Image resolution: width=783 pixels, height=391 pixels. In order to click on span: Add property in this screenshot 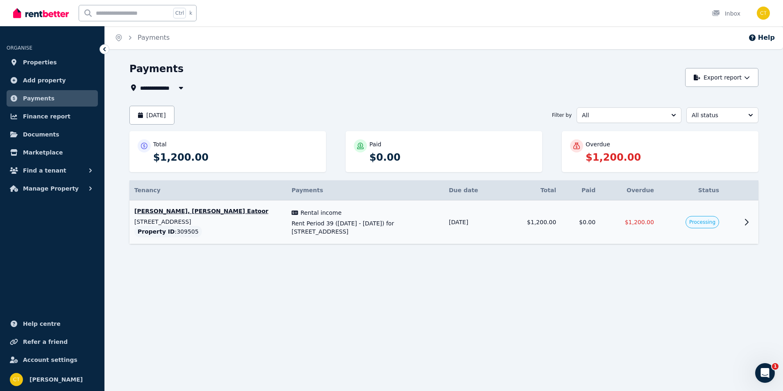, I will do `click(44, 80)`.